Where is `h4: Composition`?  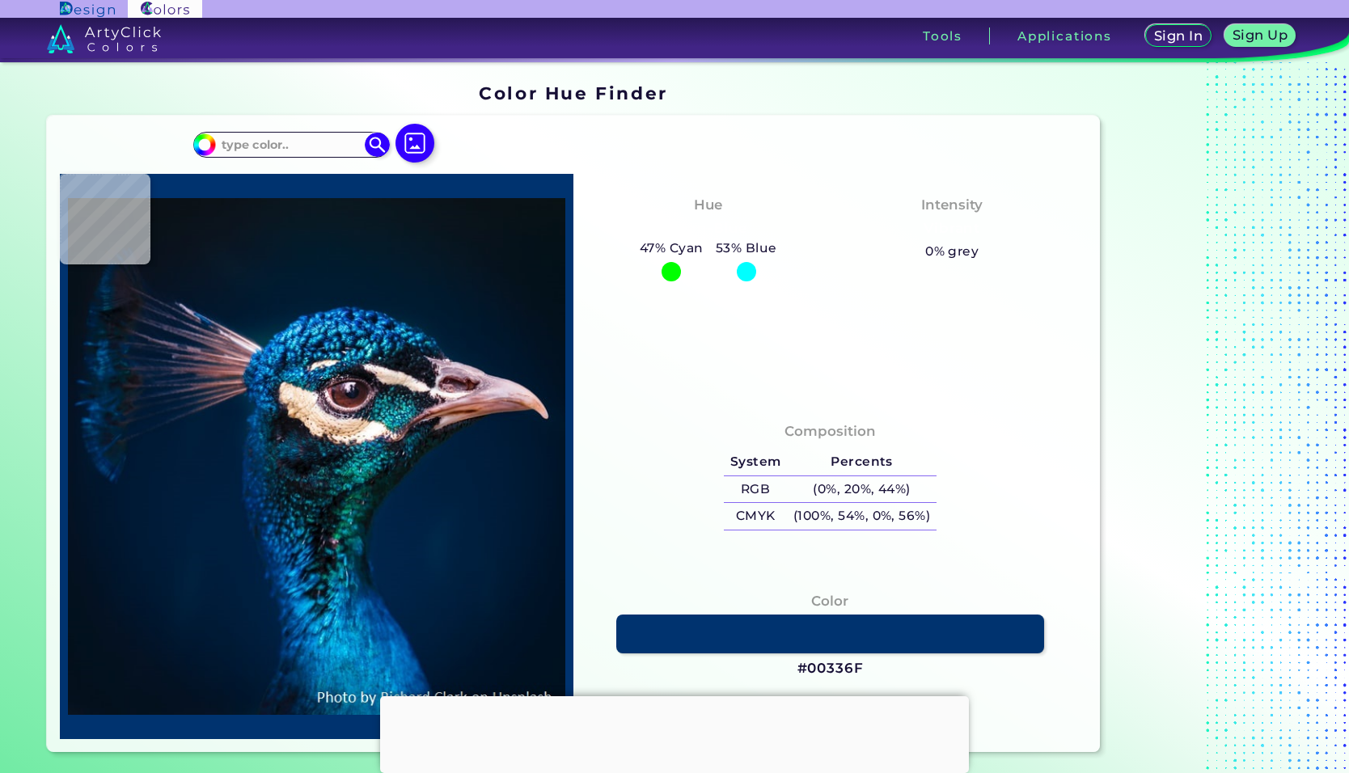
h4: Composition is located at coordinates (830, 431).